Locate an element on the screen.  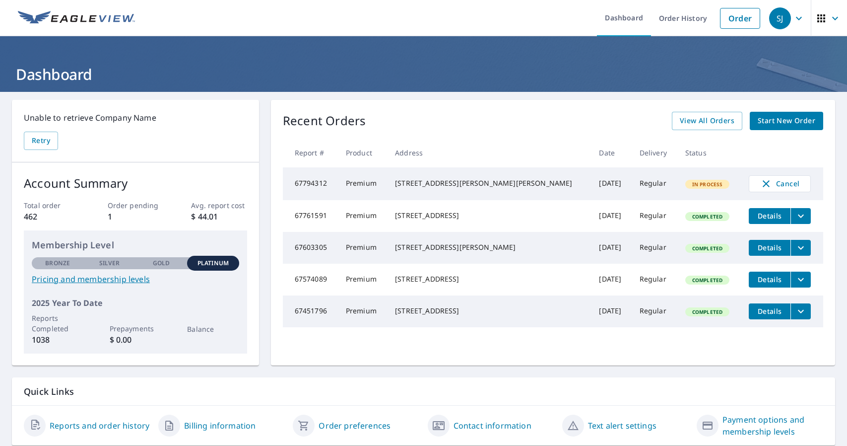
a: Order is located at coordinates (740, 18).